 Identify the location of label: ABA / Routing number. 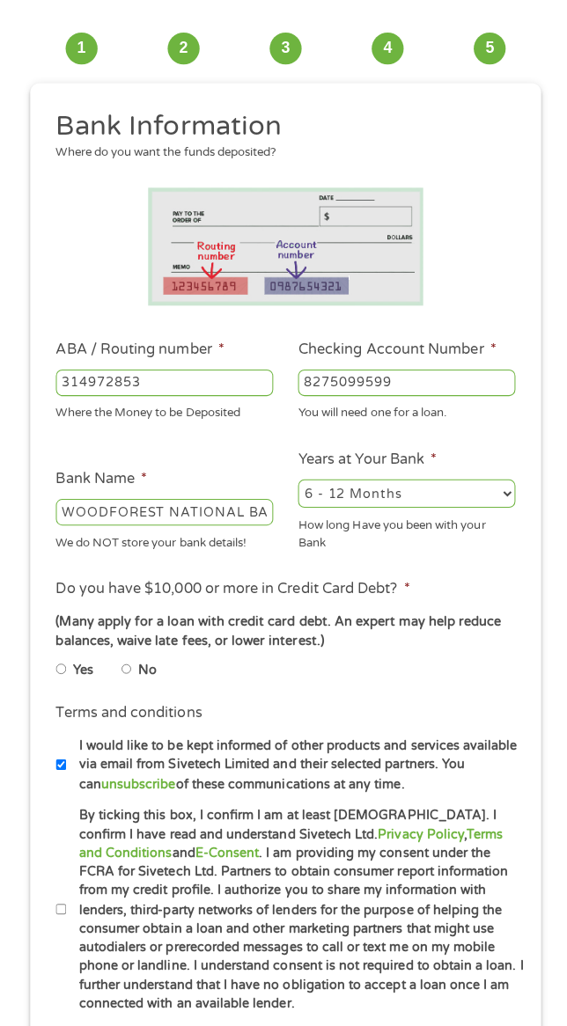
(139, 355).